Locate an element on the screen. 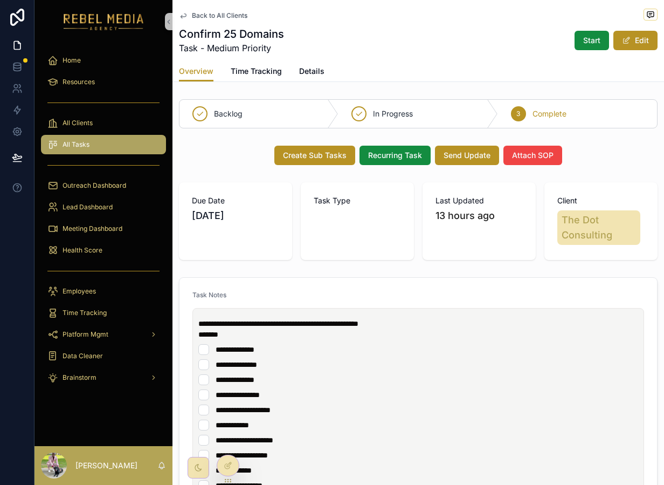 This screenshot has width=664, height=485. button: Send Update is located at coordinates (467, 155).